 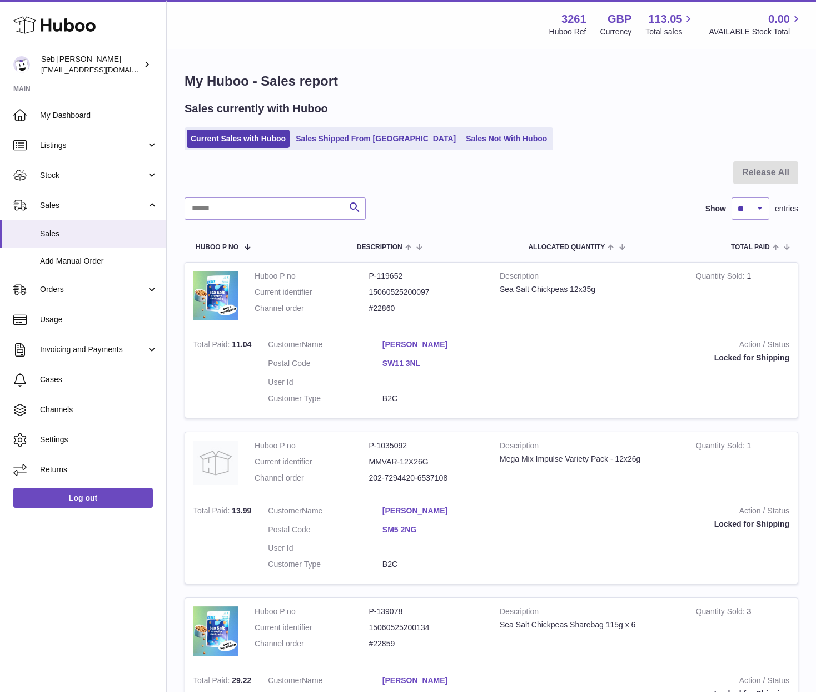 What do you see at coordinates (99, 409) in the screenshot?
I see `span: Channels` at bounding box center [99, 409].